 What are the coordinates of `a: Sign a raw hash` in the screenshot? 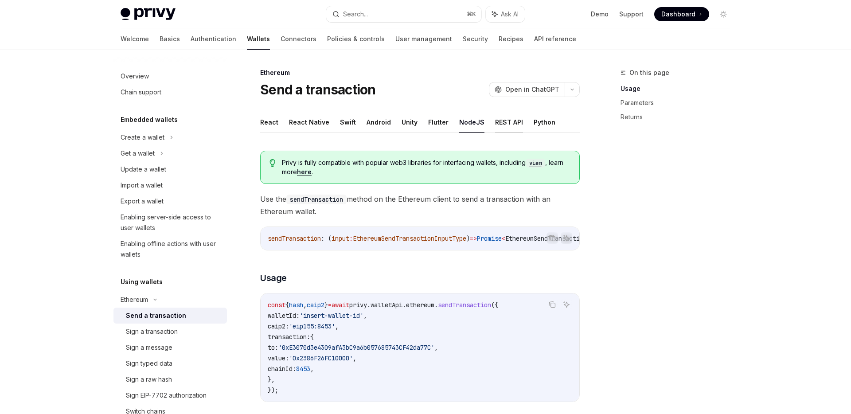 It's located at (170, 379).